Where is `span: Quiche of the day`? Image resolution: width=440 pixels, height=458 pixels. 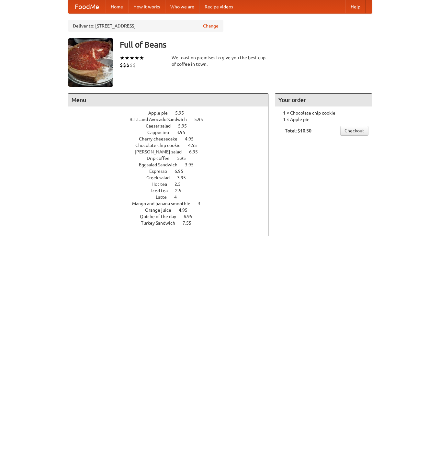
span: Quiche of the day is located at coordinates (161, 216).